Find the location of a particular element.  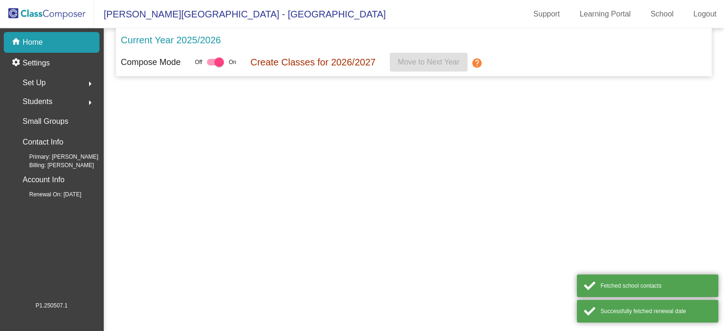

div: Fetched school contacts is located at coordinates (656, 286).